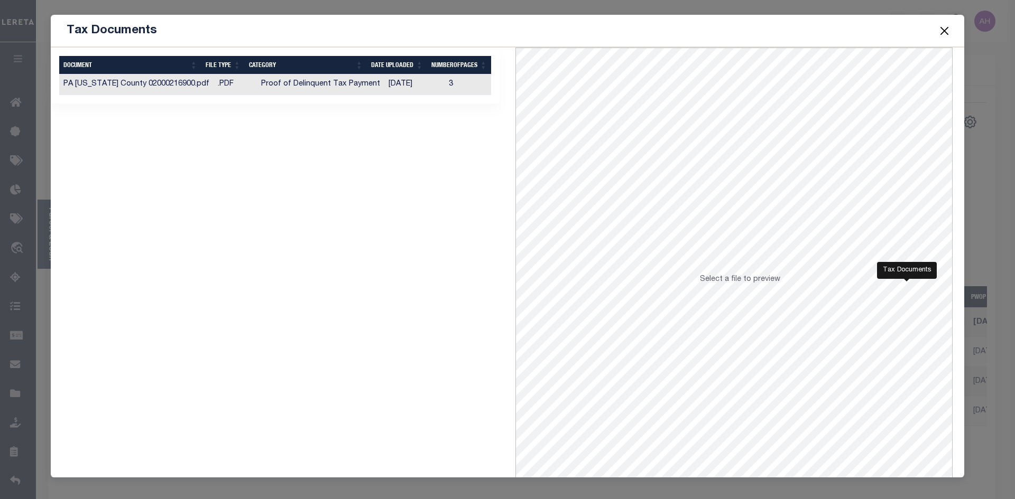 This screenshot has width=1015, height=499. What do you see at coordinates (476, 85) in the screenshot?
I see `td: 3` at bounding box center [476, 85].